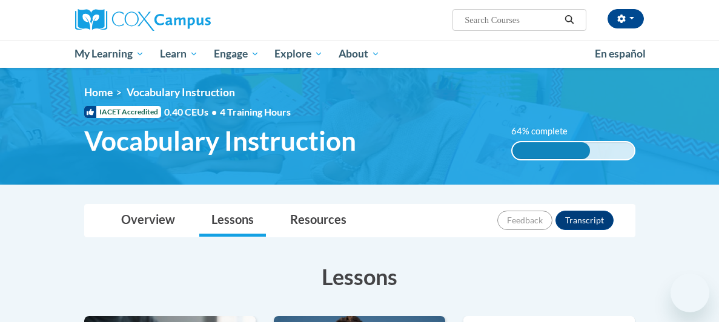 The image size is (719, 322). Describe the element at coordinates (192, 112) in the screenshot. I see `span: 0.40 CEUs` at that location.